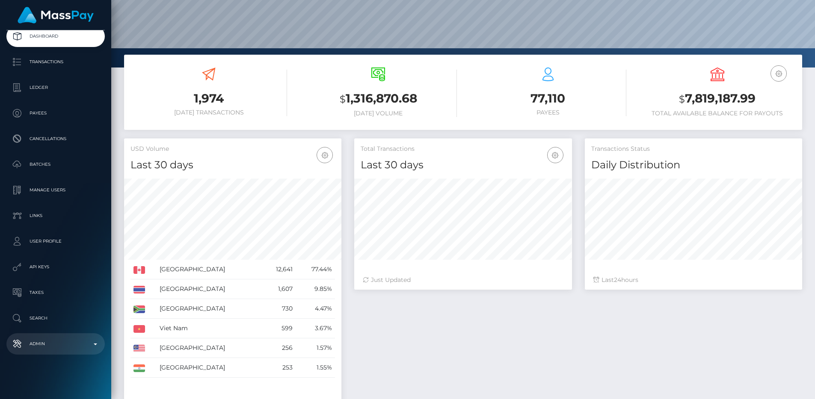 Image resolution: width=815 pixels, height=399 pixels. What do you see at coordinates (378, 99) in the screenshot?
I see `h3: 1,316,870.68` at bounding box center [378, 99].